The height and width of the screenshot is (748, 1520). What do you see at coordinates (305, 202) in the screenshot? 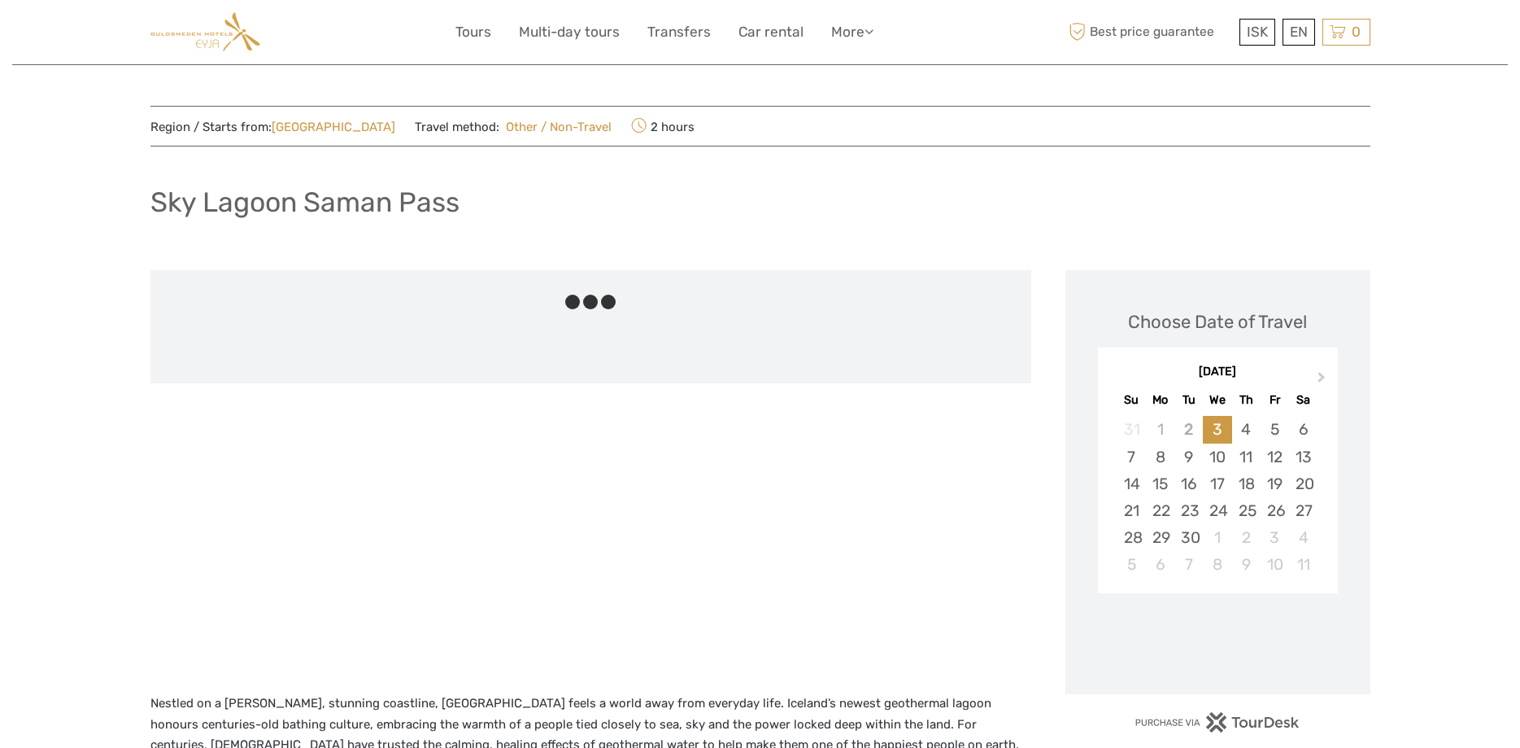
I see `h1: Sky Lagoon Saman Pass` at bounding box center [305, 202].